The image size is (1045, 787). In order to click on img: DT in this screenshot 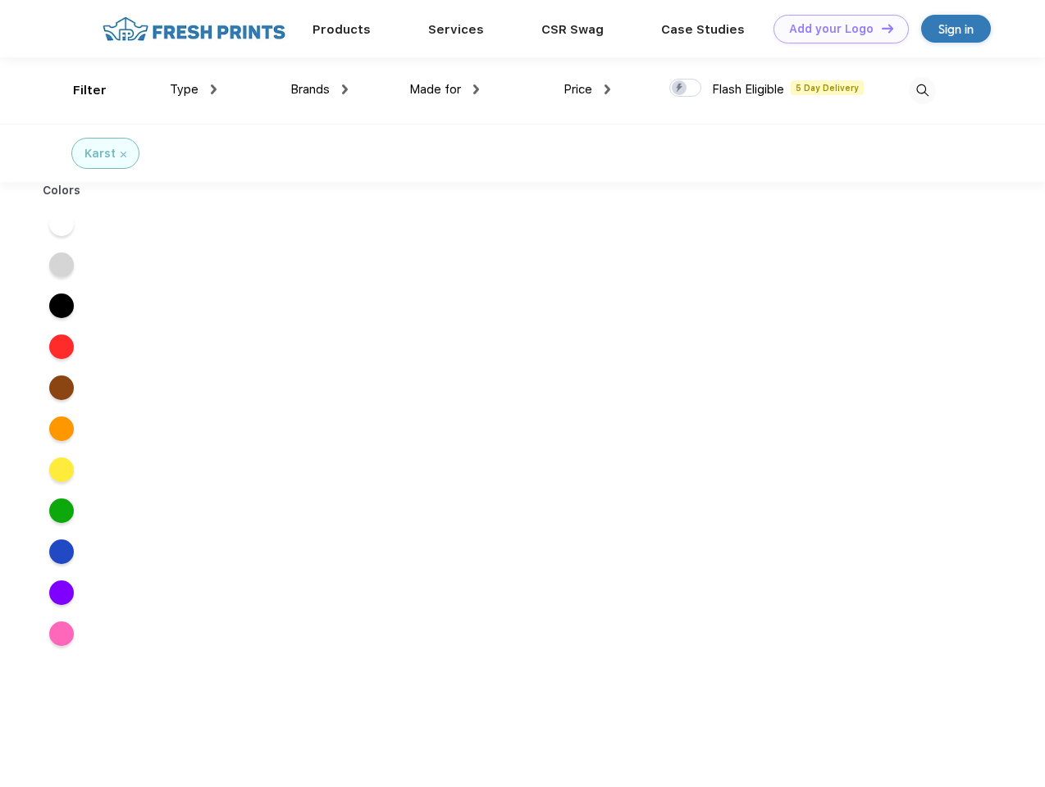, I will do `click(888, 28)`.